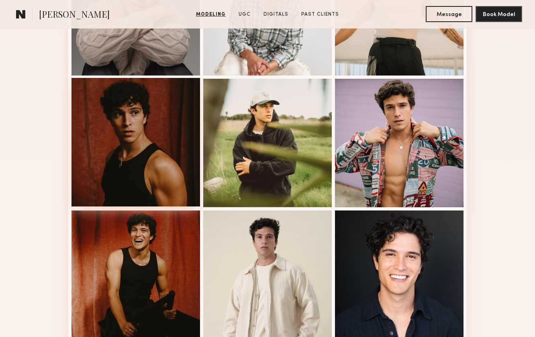 This screenshot has width=535, height=337. What do you see at coordinates (211, 14) in the screenshot?
I see `a: Modeling` at bounding box center [211, 14].